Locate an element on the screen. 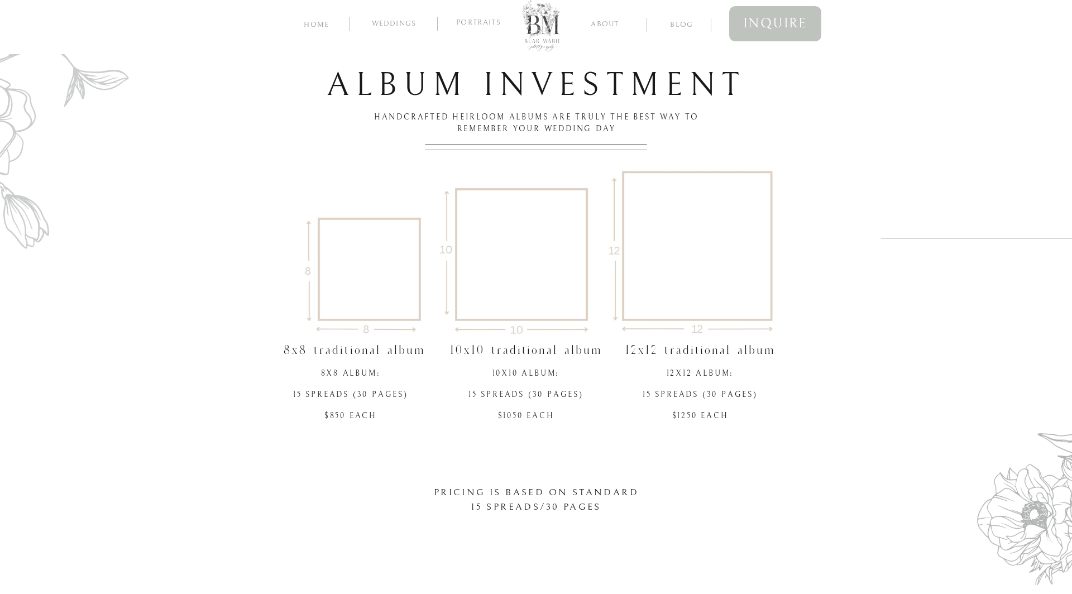  a: home is located at coordinates (316, 23).